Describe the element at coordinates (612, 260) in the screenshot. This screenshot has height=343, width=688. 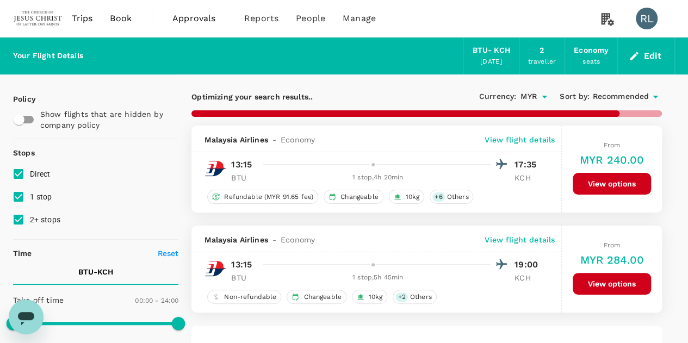
I see `h6: MYR 284.00` at that location.